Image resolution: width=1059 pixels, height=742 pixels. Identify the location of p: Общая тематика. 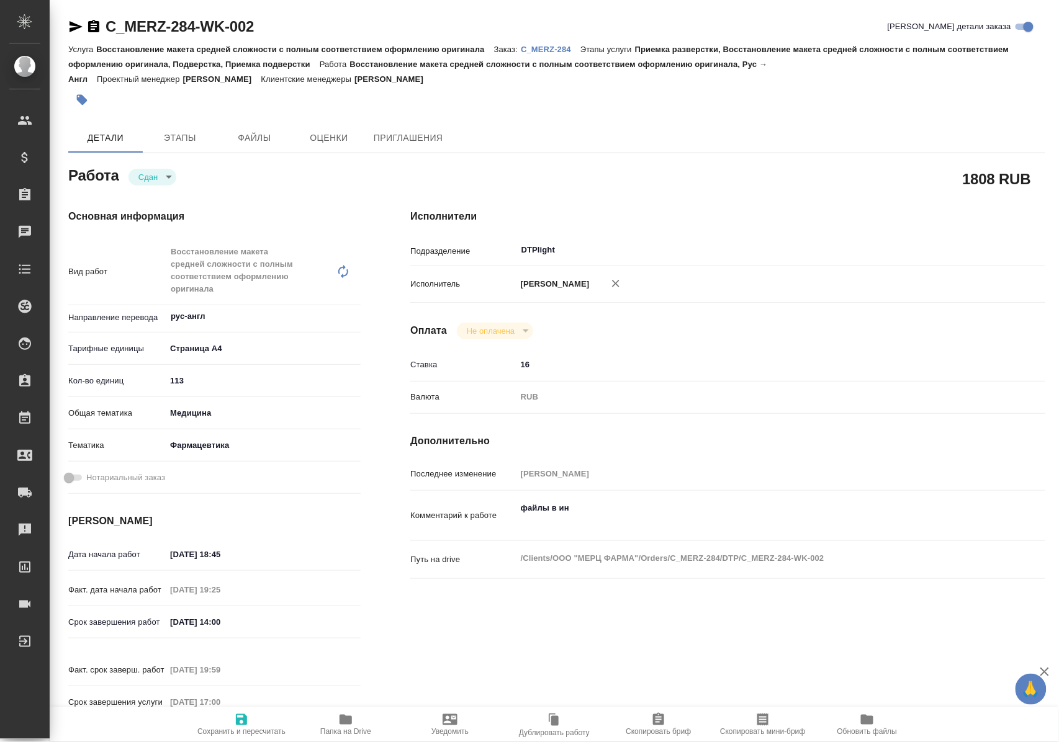
(117, 413).